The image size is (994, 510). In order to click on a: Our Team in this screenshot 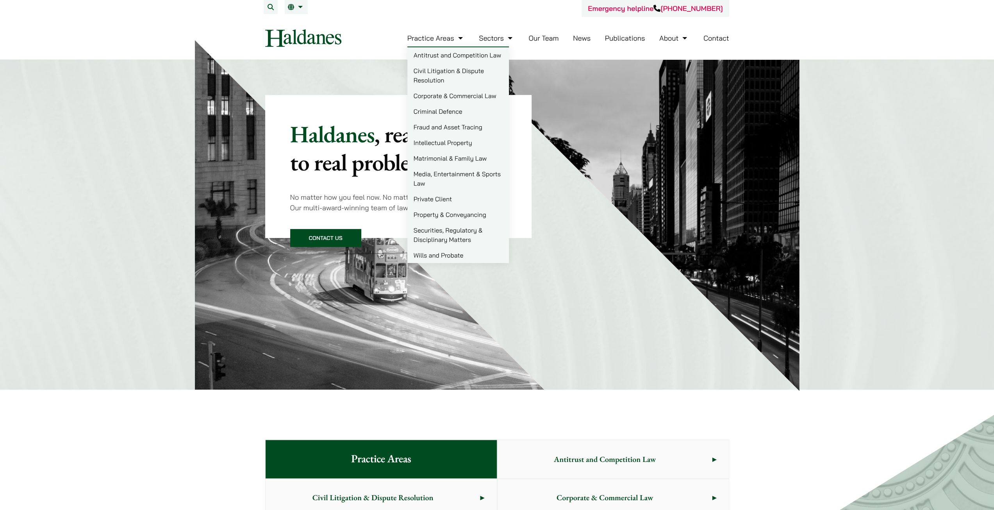, I will do `click(543, 38)`.